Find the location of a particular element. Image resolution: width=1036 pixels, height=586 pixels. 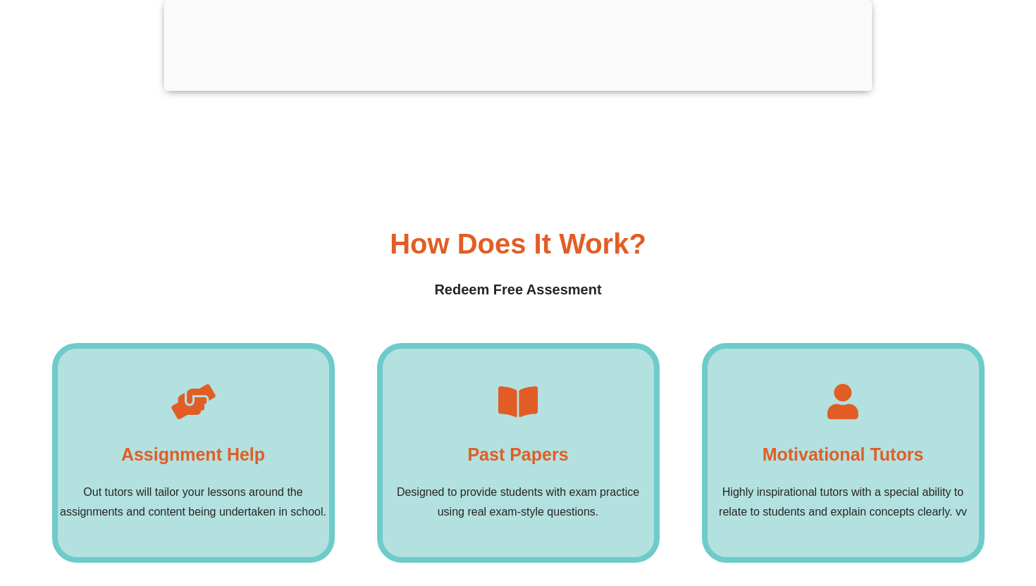

p: Out tutors will tailor your lessons around the assignments and content being undertaken in school. is located at coordinates (193, 502).